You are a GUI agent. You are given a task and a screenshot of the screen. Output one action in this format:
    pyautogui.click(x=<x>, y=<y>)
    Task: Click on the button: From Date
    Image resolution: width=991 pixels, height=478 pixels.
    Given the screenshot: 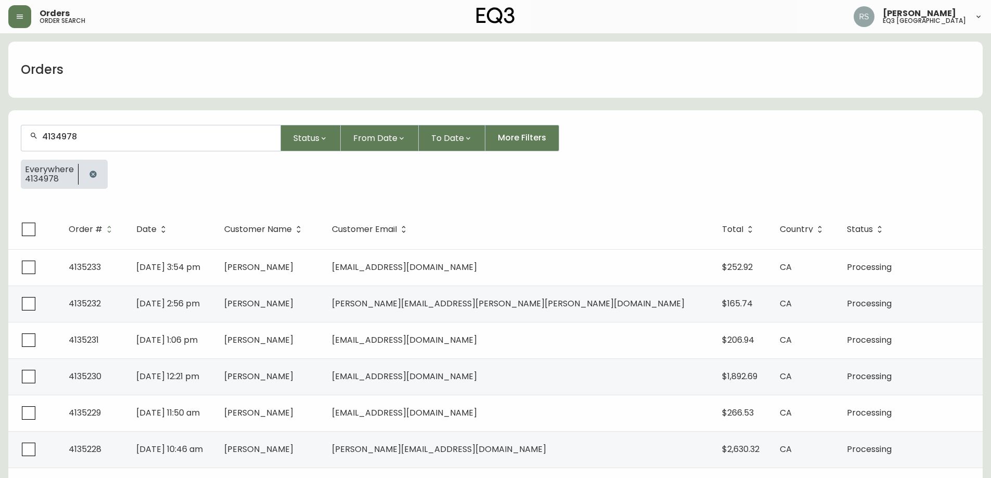 What is the action you would take?
    pyautogui.click(x=380, y=138)
    